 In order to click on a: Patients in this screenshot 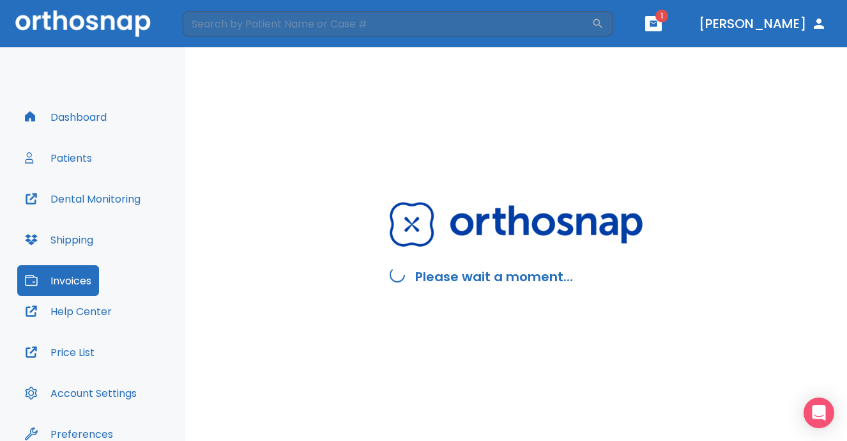, I will do `click(58, 158)`.